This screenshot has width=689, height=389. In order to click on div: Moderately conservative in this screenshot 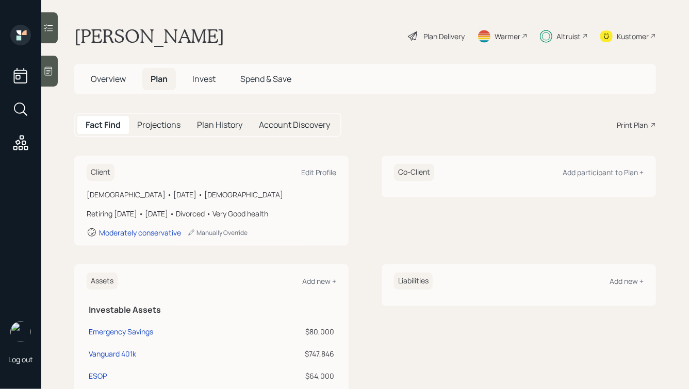, I will do `click(140, 232)`.